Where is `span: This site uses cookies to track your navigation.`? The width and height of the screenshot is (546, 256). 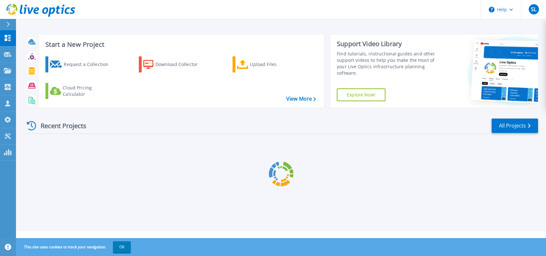
span: This site uses cookies to track your navigation. is located at coordinates (74, 247).